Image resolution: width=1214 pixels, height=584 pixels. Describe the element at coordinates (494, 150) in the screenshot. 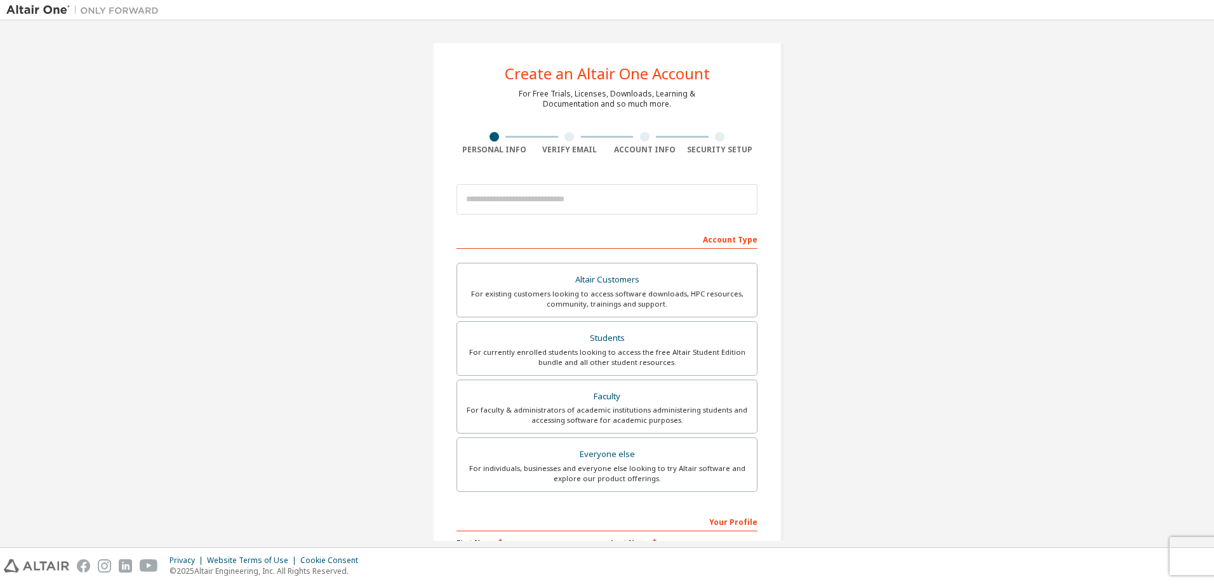

I see `div: Personal Info` at that location.